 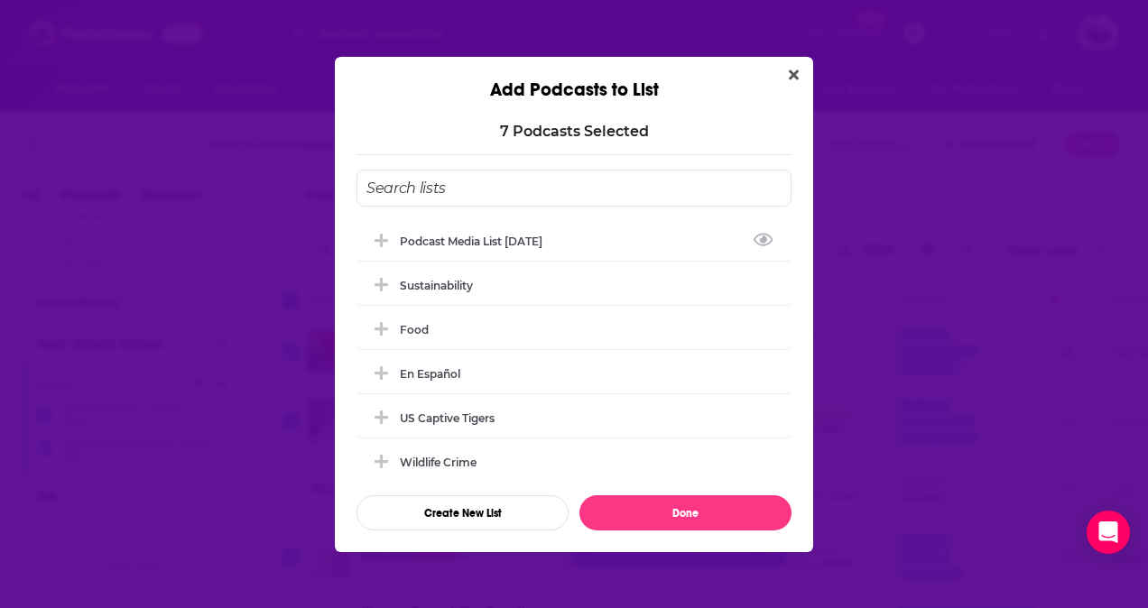 I want to click on p: 7 Podcast s Selected, so click(x=574, y=131).